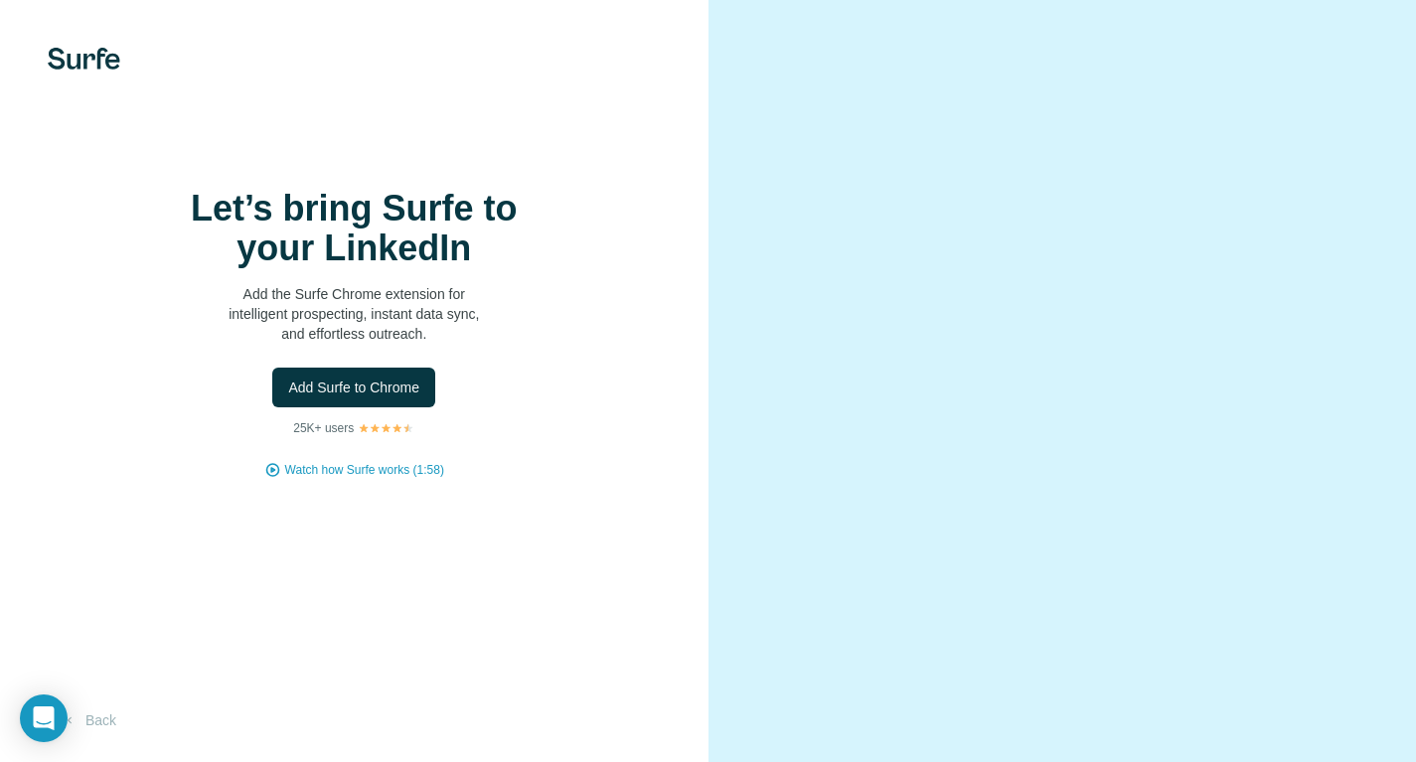  What do you see at coordinates (354, 228) in the screenshot?
I see `h1: Let’s bring Surfe to your LinkedIn` at bounding box center [354, 228].